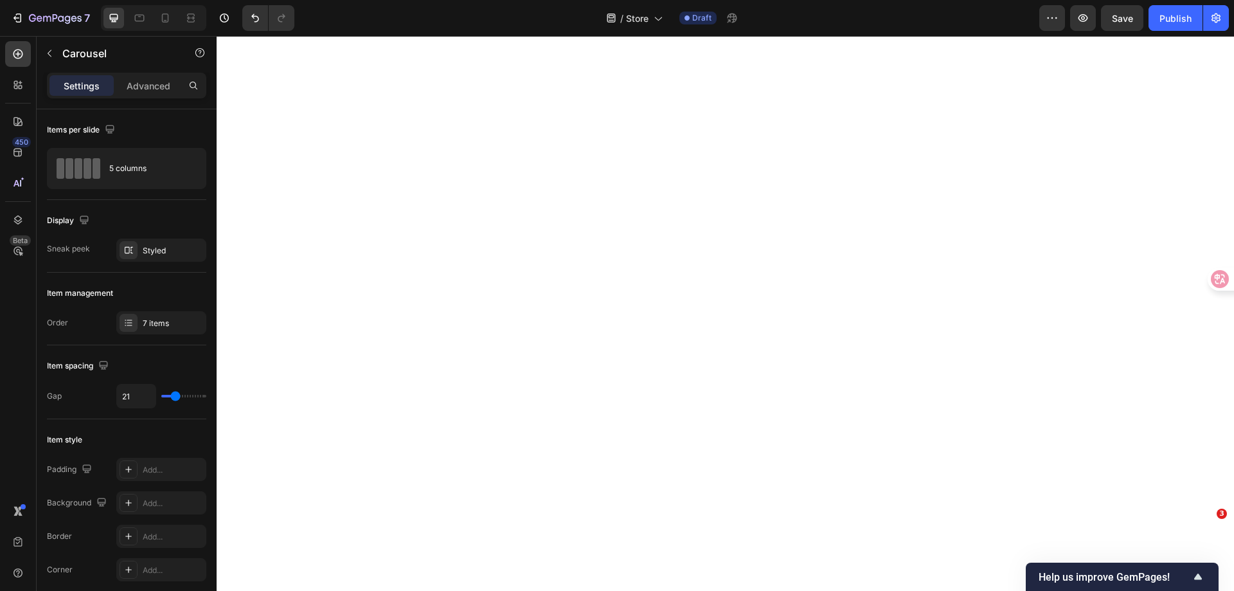  What do you see at coordinates (117, 53) in the screenshot?
I see `p: Carousel` at bounding box center [117, 53].